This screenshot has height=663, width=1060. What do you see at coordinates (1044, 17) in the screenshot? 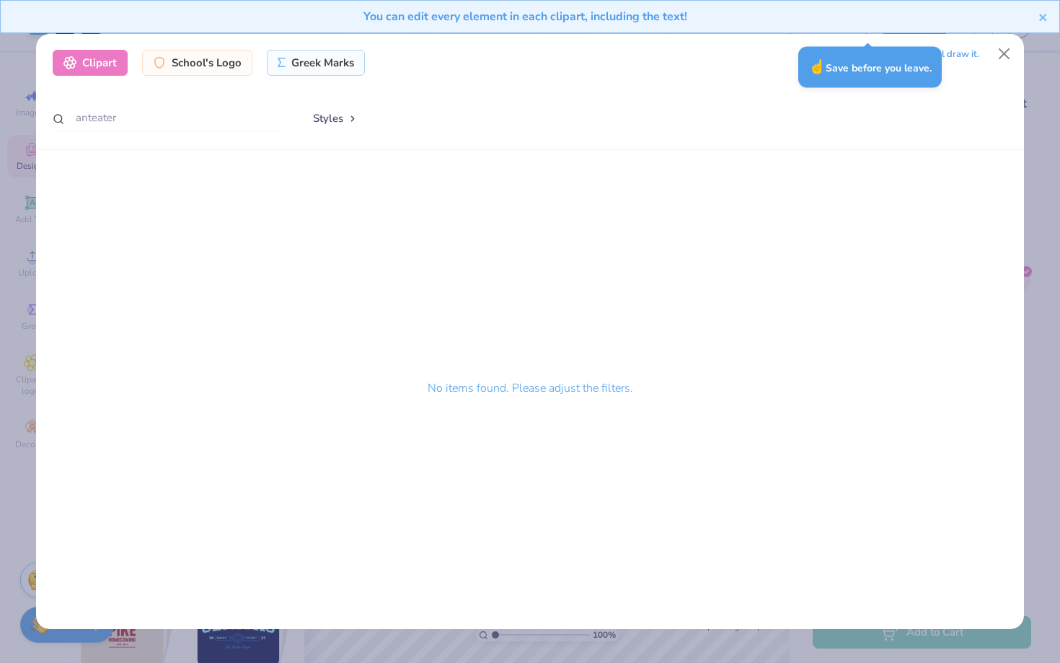
I see `button: close` at bounding box center [1044, 17].